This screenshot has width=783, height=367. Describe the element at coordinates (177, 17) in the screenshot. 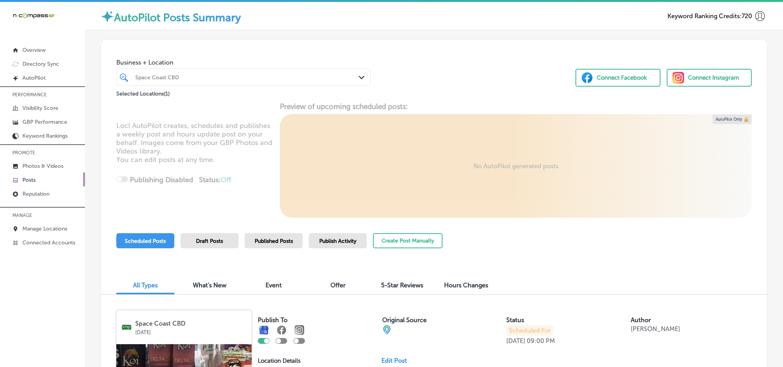

I see `label: AutoPilot Posts Summary` at that location.